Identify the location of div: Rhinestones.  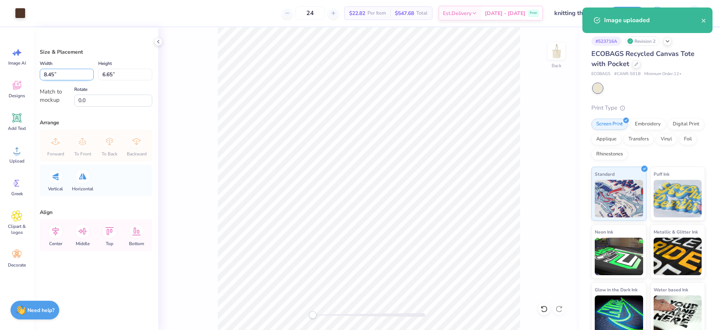
(610, 154).